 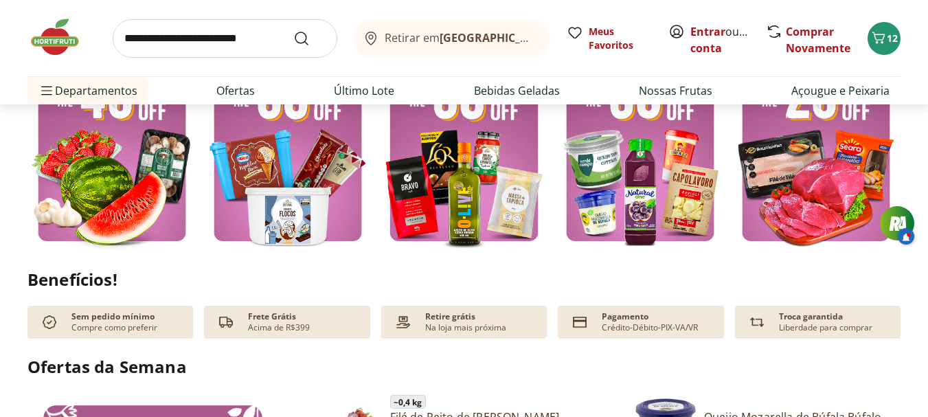 What do you see at coordinates (464, 280) in the screenshot?
I see `h2: Benefícios!` at bounding box center [464, 280].